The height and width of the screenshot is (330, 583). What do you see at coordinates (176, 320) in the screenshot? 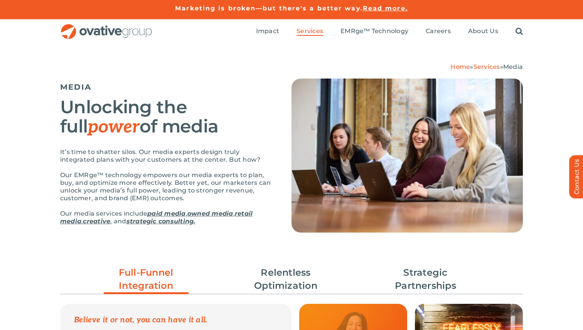
I see `p: Believe it or not, you can have it all.` at bounding box center [176, 320].